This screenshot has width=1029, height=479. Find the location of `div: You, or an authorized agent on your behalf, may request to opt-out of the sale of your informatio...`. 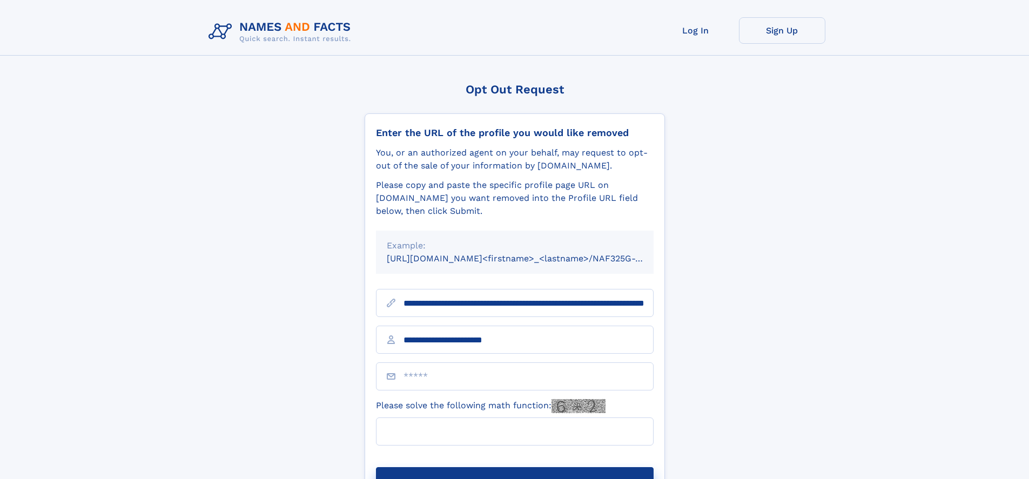

div: You, or an authorized agent on your behalf, may request to opt-out of the sale of your informatio... is located at coordinates (515, 159).